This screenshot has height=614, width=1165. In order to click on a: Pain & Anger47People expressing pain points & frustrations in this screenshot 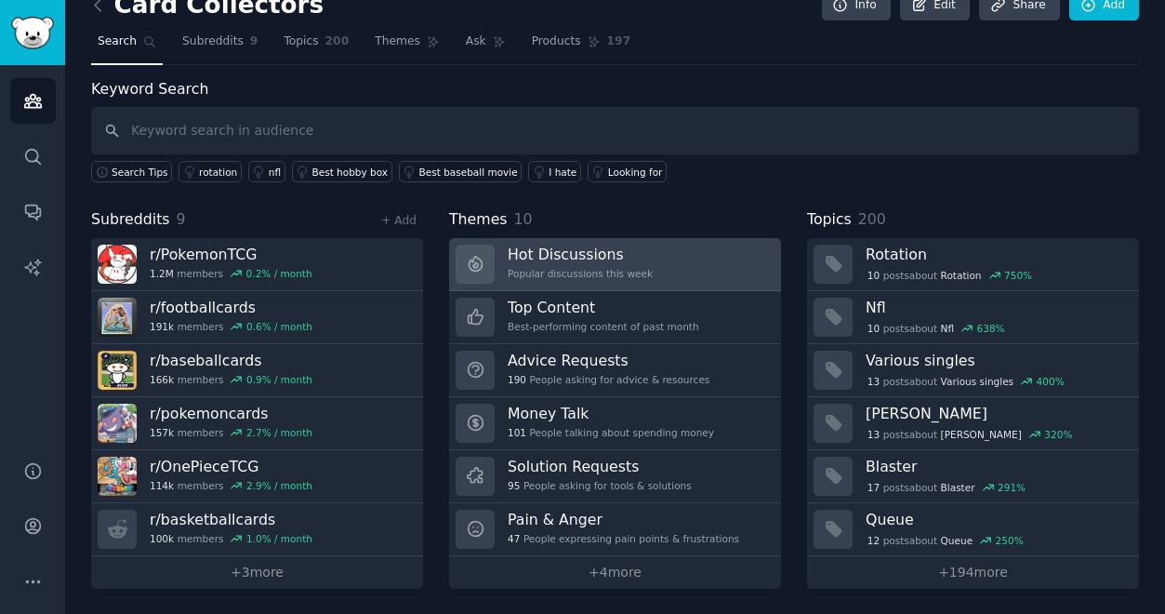, I will do `click(615, 529)`.